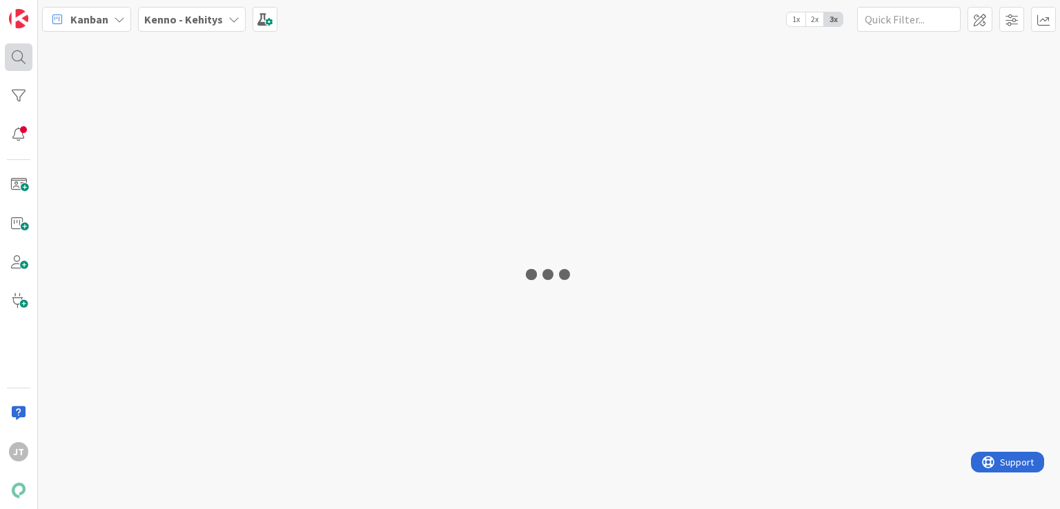  I want to click on img: Visit kanbanzone.com, so click(19, 19).